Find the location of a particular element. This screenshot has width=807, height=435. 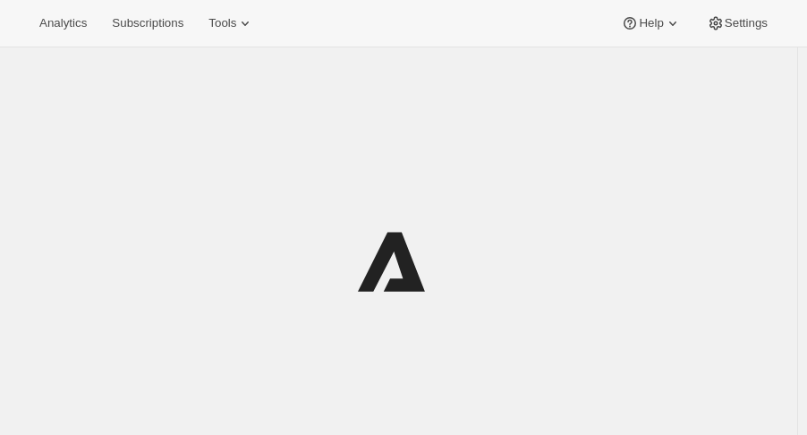

button: Settings is located at coordinates (738, 23).